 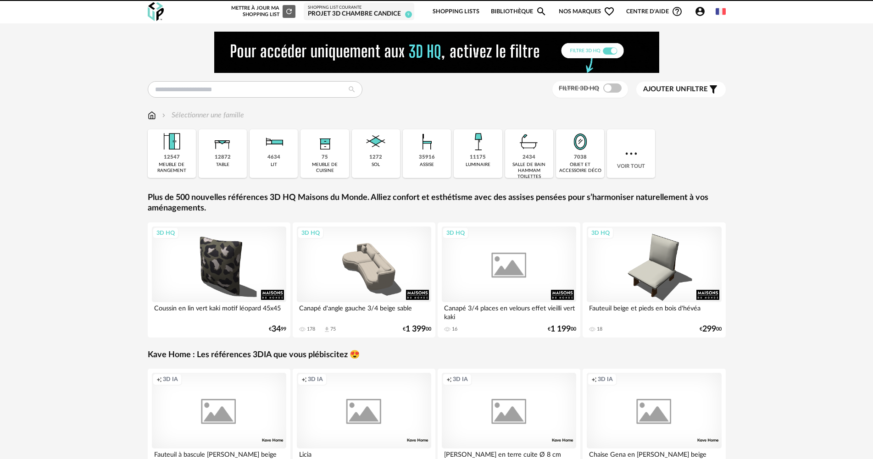 What do you see at coordinates (262, 11) in the screenshot?
I see `div: Mettre à jour ma Shopping List` at bounding box center [262, 11].